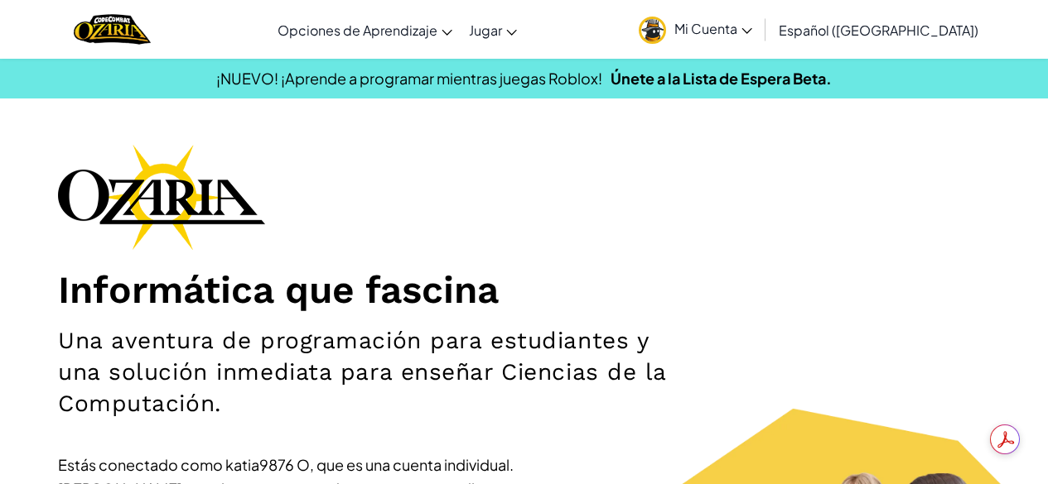  I want to click on span: ¡NUEVO! ¡Aprende a programar mientras juegas Roblox!, so click(409, 78).